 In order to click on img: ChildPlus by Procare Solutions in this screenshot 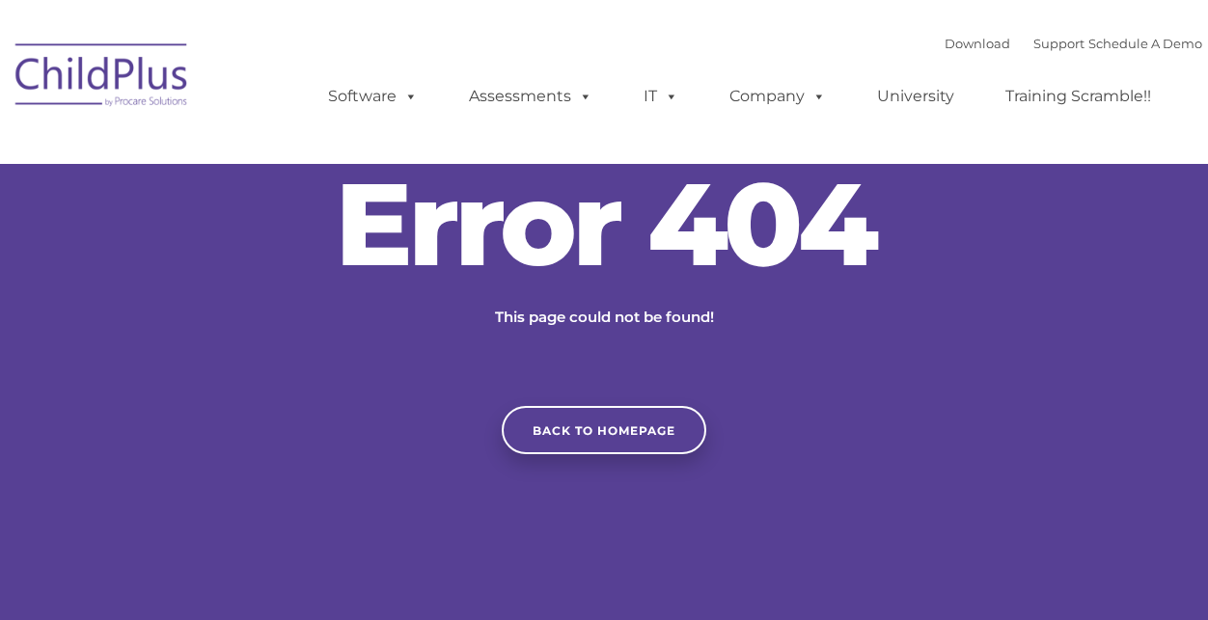, I will do `click(102, 78)`.